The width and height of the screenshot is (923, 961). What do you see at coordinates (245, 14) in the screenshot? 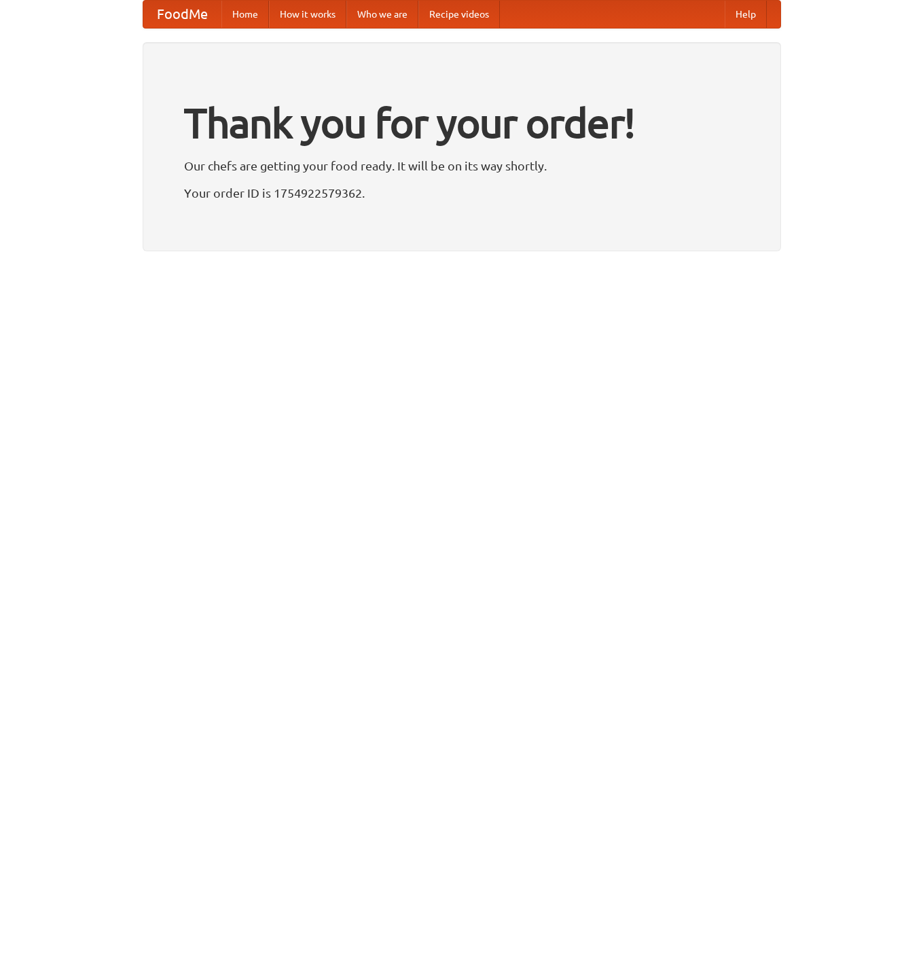
I see `a: Home` at bounding box center [245, 14].